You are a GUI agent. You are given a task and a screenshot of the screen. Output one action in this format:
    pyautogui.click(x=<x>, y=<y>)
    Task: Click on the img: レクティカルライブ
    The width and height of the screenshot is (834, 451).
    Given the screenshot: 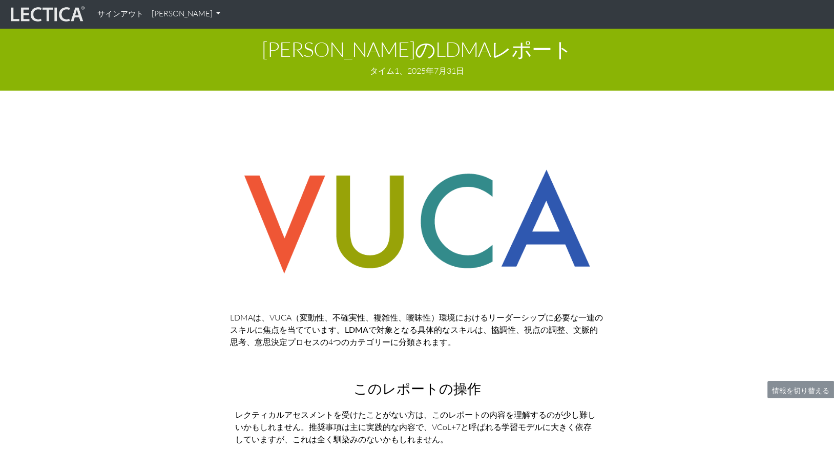 What is the action you would take?
    pyautogui.click(x=47, y=14)
    